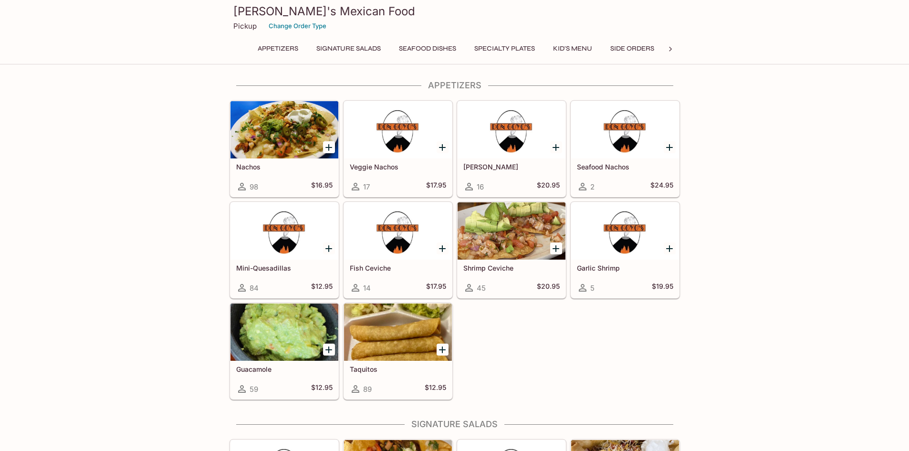 The height and width of the screenshot is (451, 909). I want to click on div: Shrimp Ceviche, so click(511, 231).